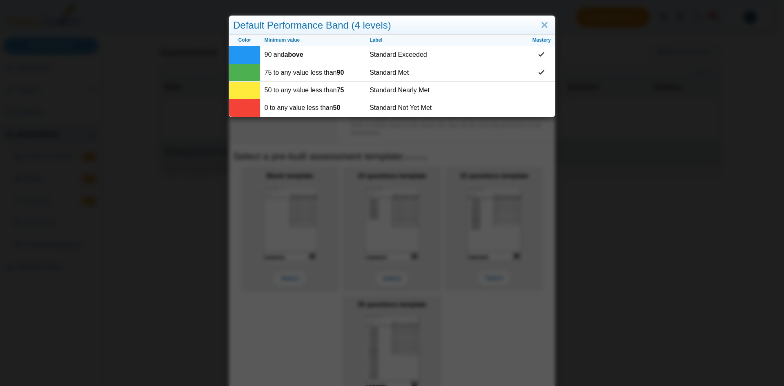  I want to click on td: 90 and, so click(313, 55).